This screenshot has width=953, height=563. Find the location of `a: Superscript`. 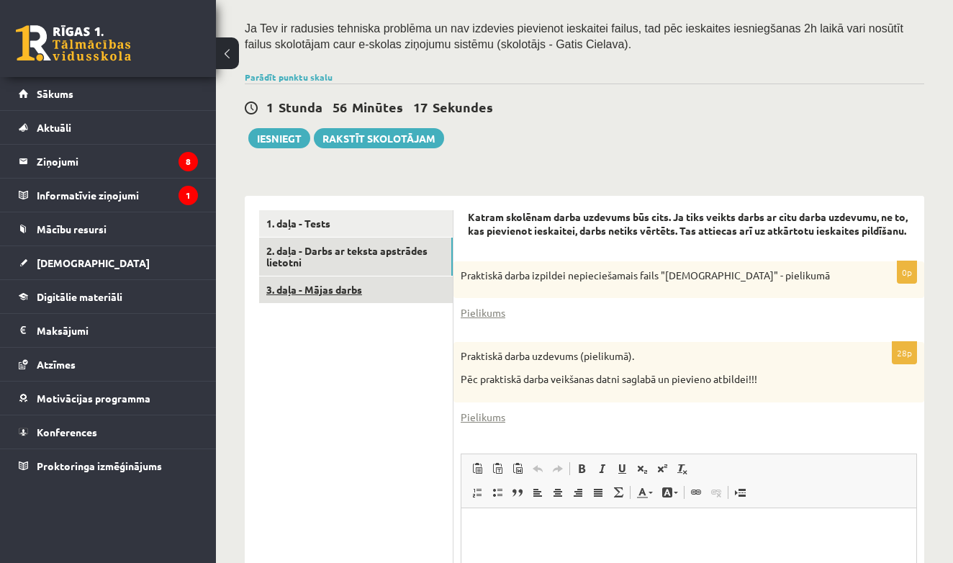

a: Superscript is located at coordinates (662, 469).